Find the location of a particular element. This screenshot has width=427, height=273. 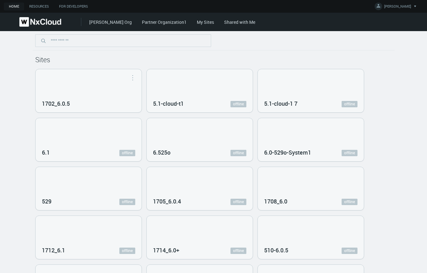

nx-search-highlight: 1702_6.0.5 is located at coordinates (56, 103).